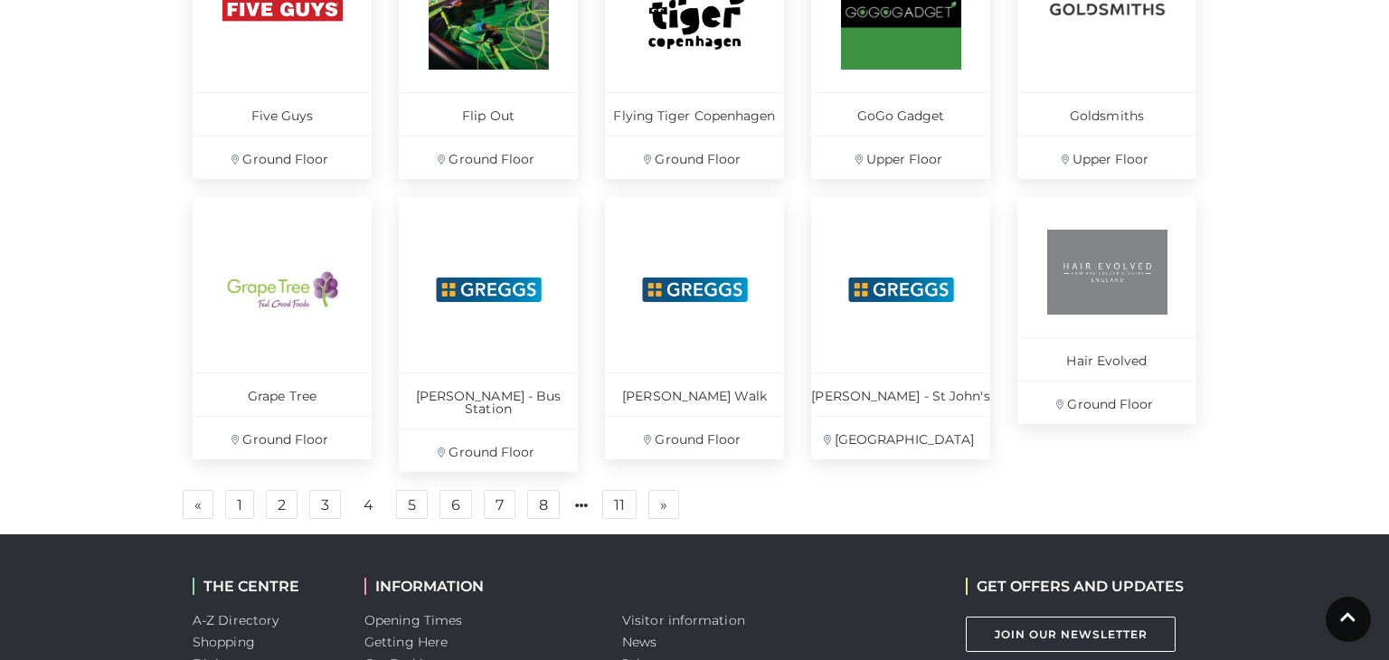  Describe the element at coordinates (664, 504) in the screenshot. I see `a: Next` at that location.